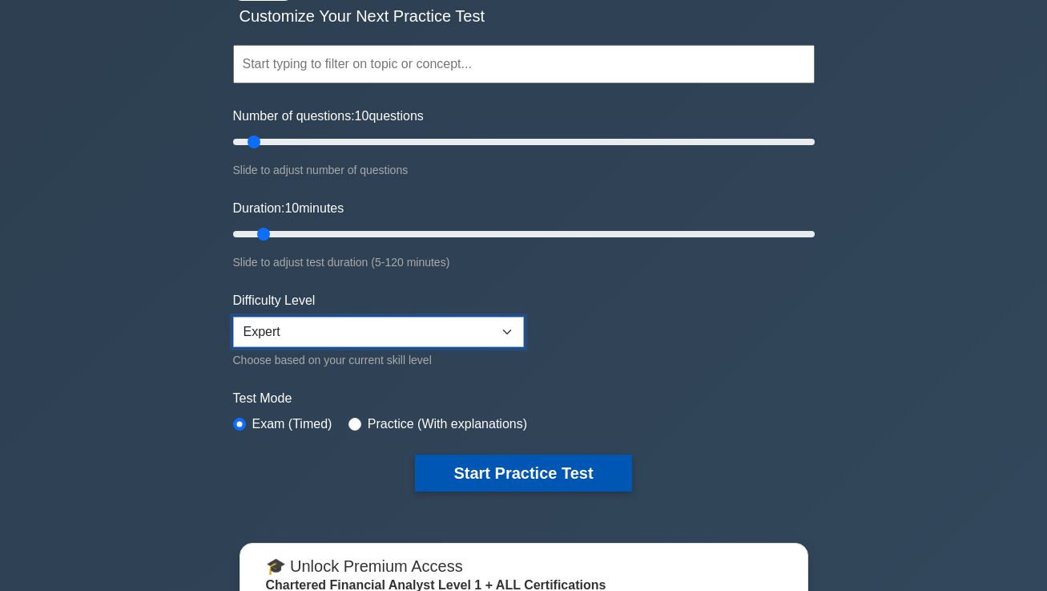 Image resolution: width=1047 pixels, height=591 pixels. Describe the element at coordinates (524, 170) in the screenshot. I see `div: Slide to adjust number of questions` at that location.